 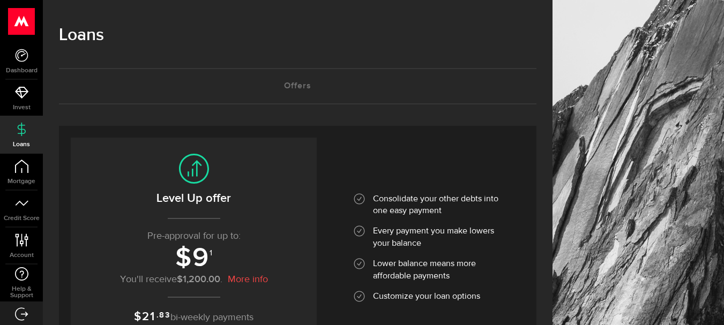 What do you see at coordinates (149, 317) in the screenshot?
I see `span: 21` at bounding box center [149, 317].